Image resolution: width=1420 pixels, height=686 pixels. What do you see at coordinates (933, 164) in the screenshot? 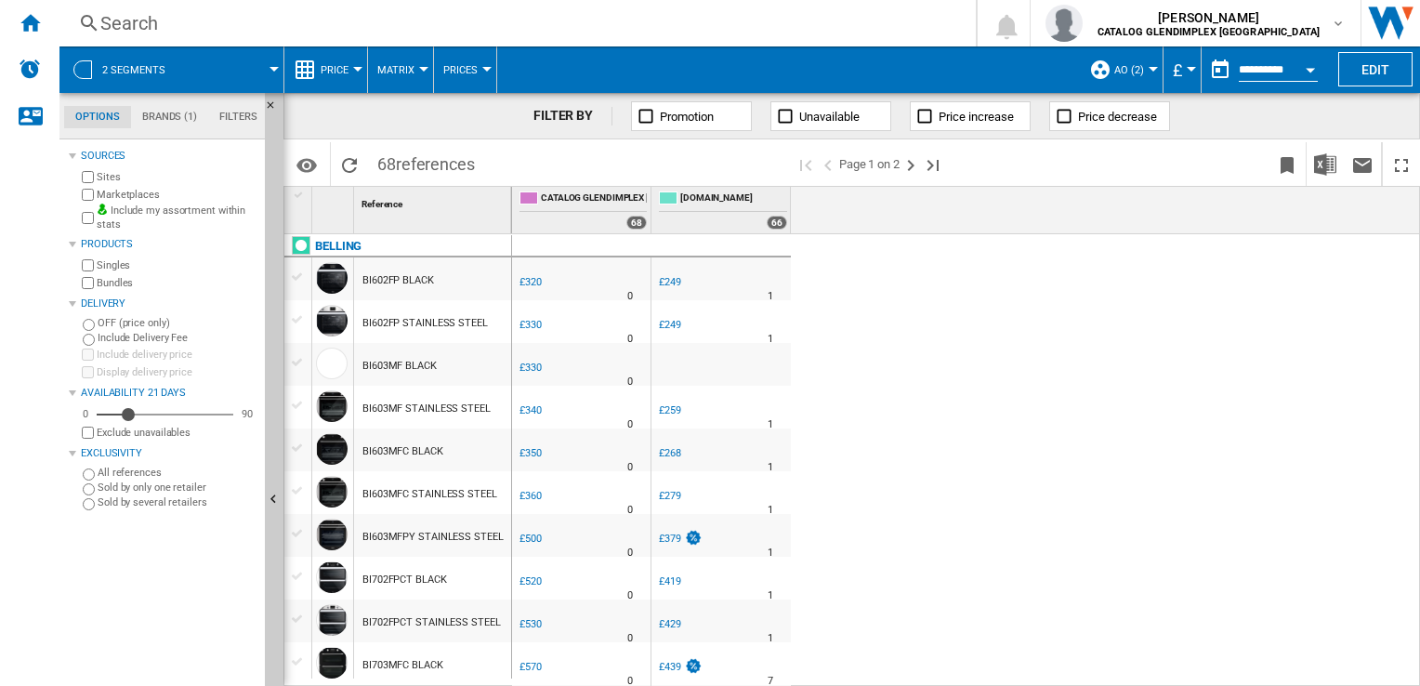
I see `button: Last page` at bounding box center [933, 164].